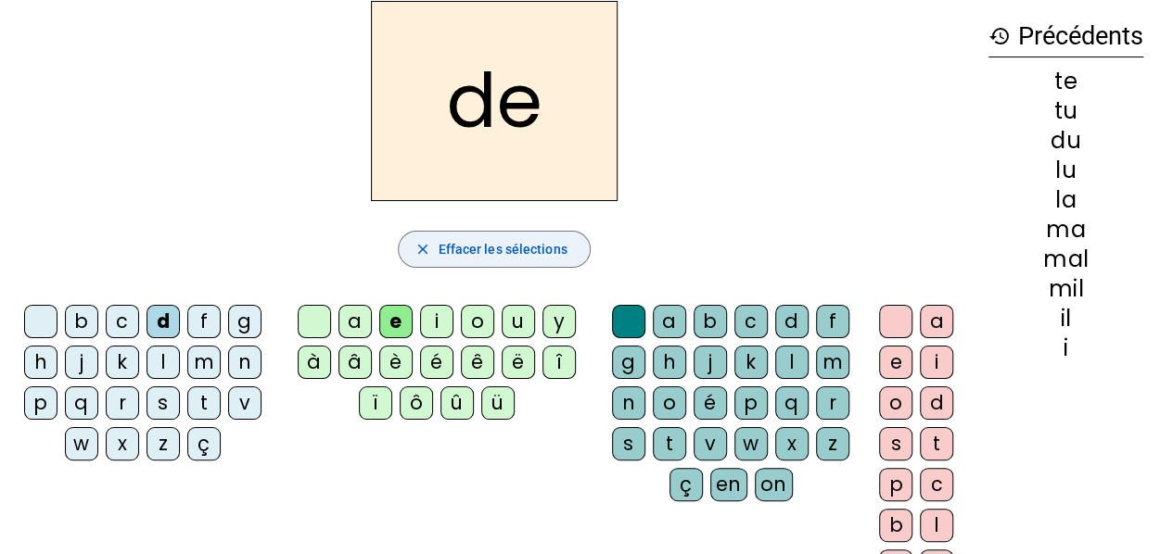 The height and width of the screenshot is (554, 1173). Describe the element at coordinates (1065, 82) in the screenshot. I see `div: te` at that location.